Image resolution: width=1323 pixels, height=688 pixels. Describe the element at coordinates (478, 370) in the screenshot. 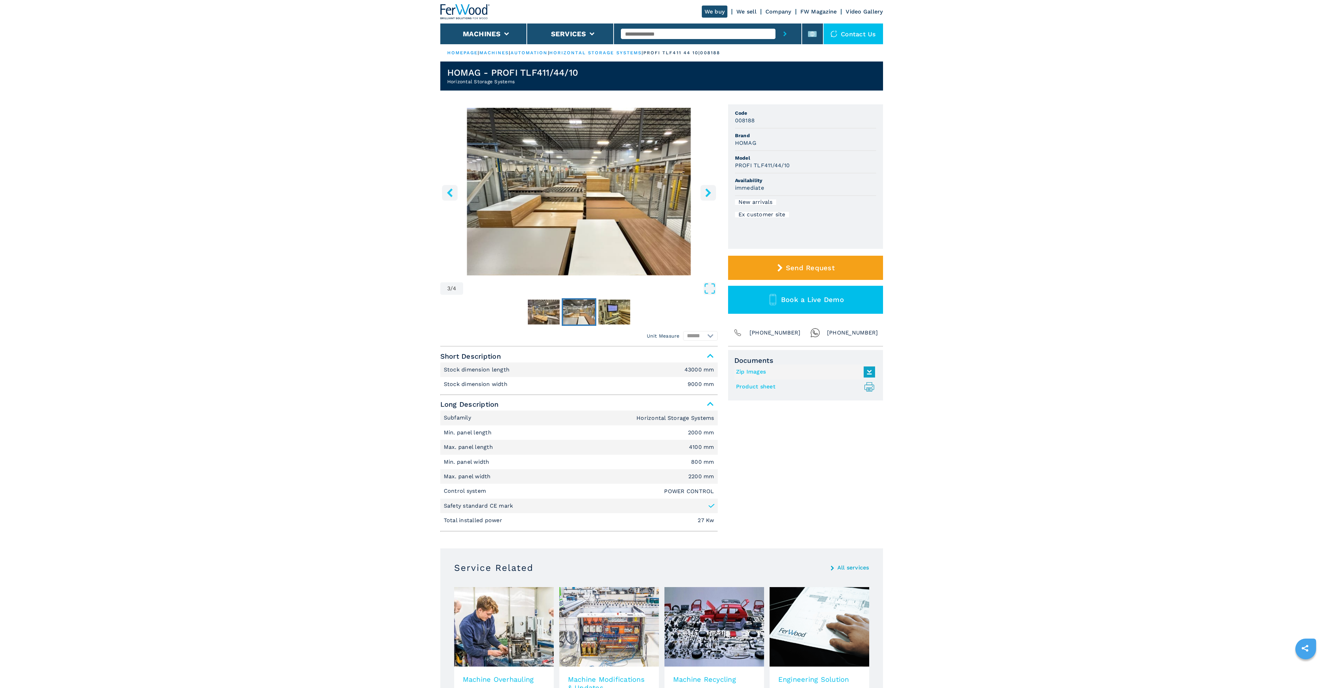

I see `p: Stock dimension length` at that location.